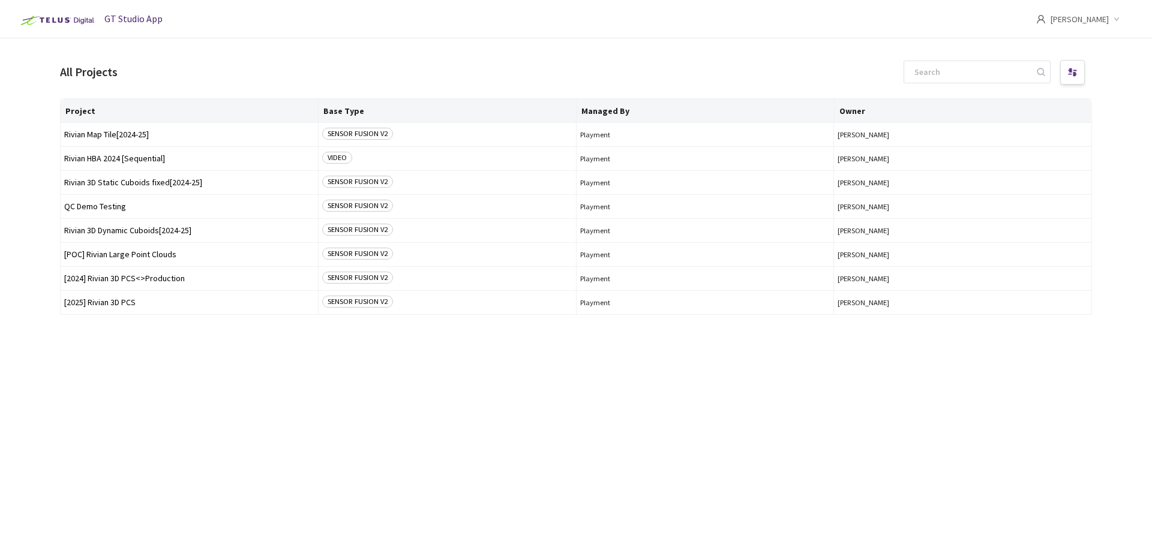 The height and width of the screenshot is (560, 1152). I want to click on th: Managed By, so click(705, 111).